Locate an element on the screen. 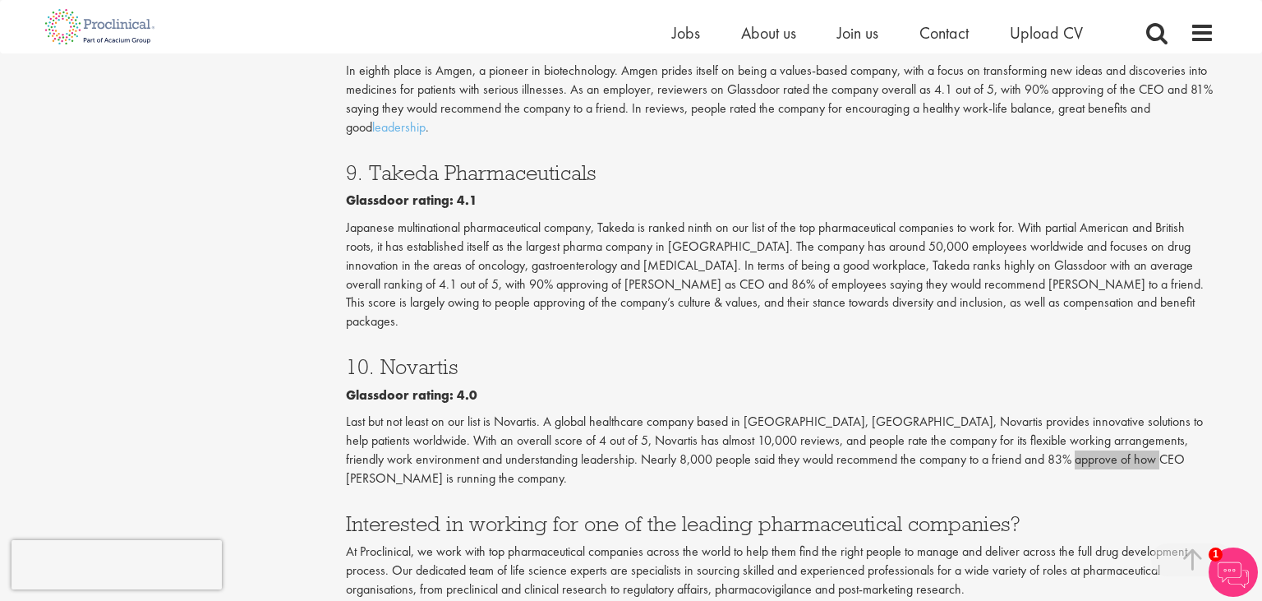 The image size is (1262, 601). span: Contact is located at coordinates (944, 33).